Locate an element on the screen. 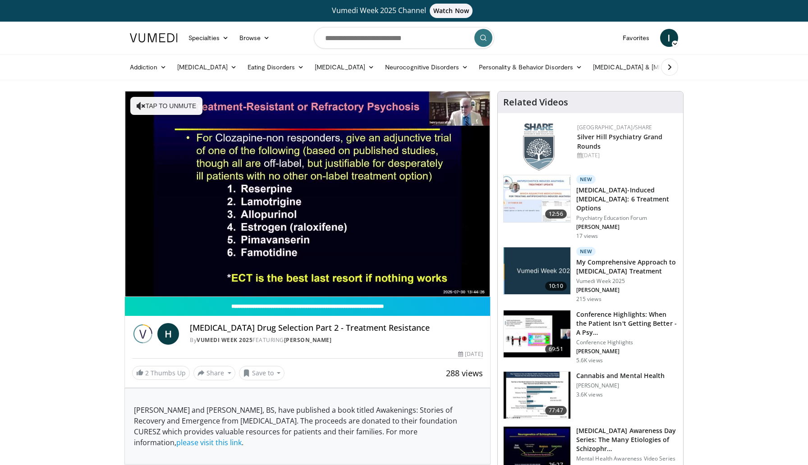  img: 0e991599-1ace-4004-98d5-e0b39d86eda7.150x105_q85_crop-smart_upscale.jpg is located at coordinates (537, 396).